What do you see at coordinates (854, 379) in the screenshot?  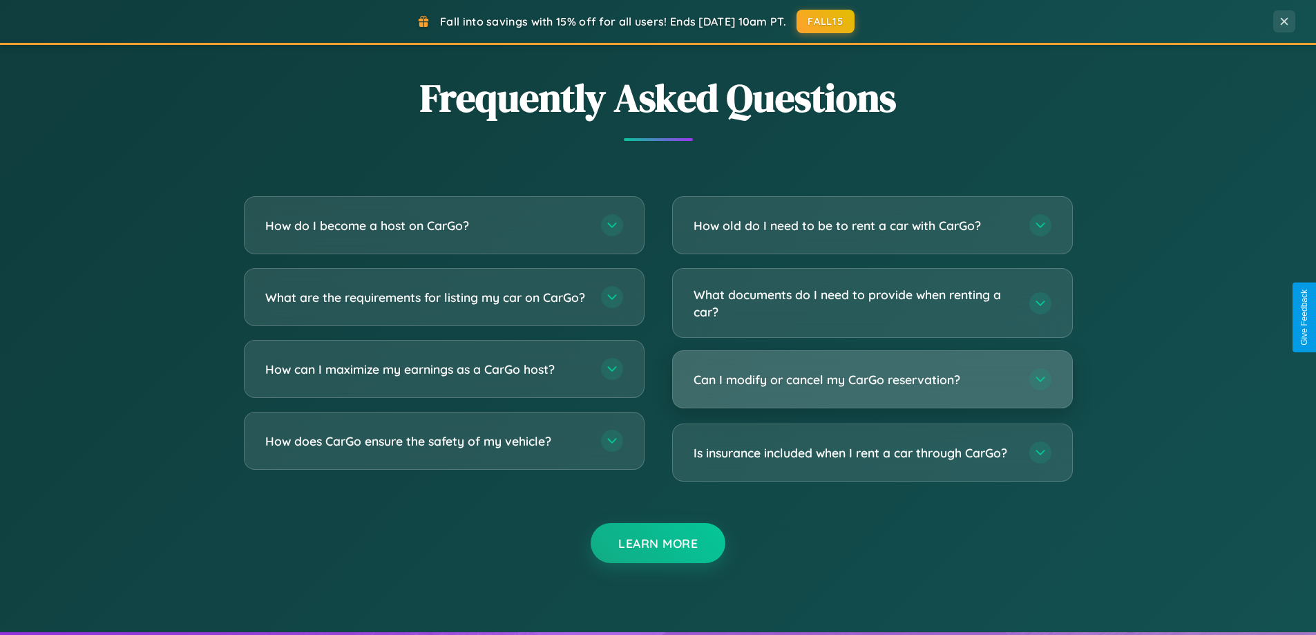 I see `h3: Can I modify or cancel my CarGo reservation?` at bounding box center [854, 379].